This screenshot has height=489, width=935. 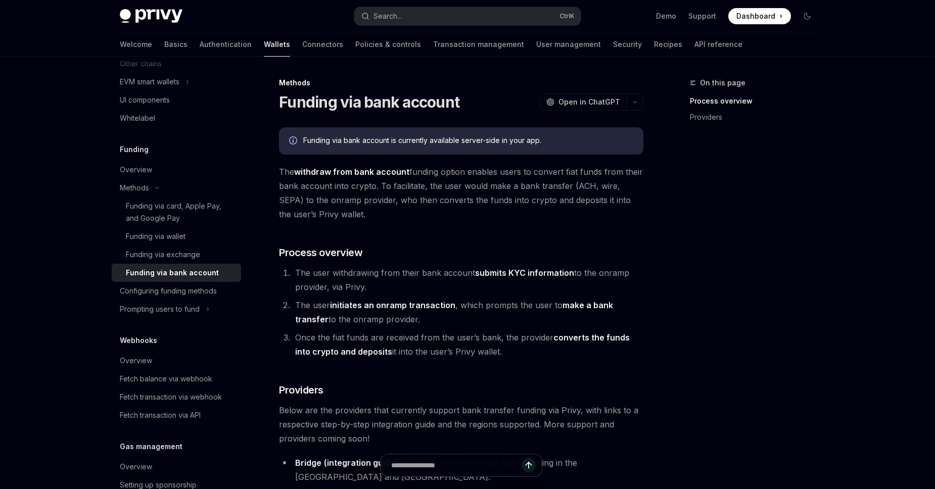 What do you see at coordinates (468, 280) in the screenshot?
I see `li: The user withdrawing from their bank account to the onramp provider, via Privy.` at bounding box center [468, 280].